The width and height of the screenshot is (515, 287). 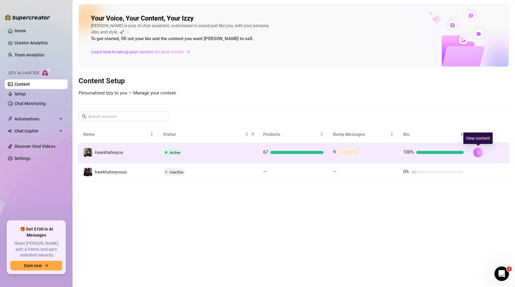 What do you see at coordinates (265, 152) in the screenshot?
I see `span: 67` at bounding box center [265, 152].